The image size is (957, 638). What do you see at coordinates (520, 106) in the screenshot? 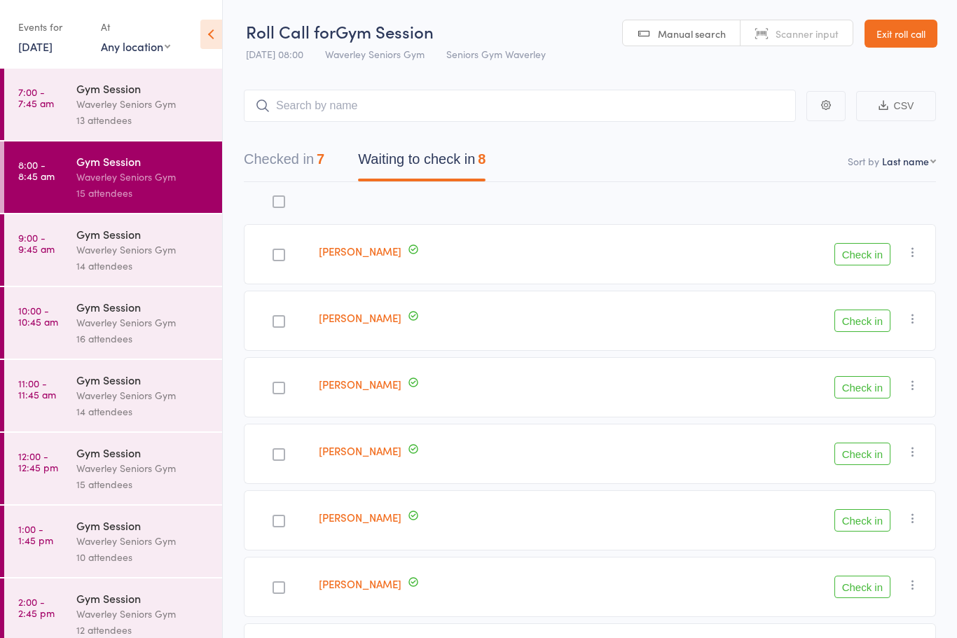
I see `input: Search by name` at bounding box center [520, 106].